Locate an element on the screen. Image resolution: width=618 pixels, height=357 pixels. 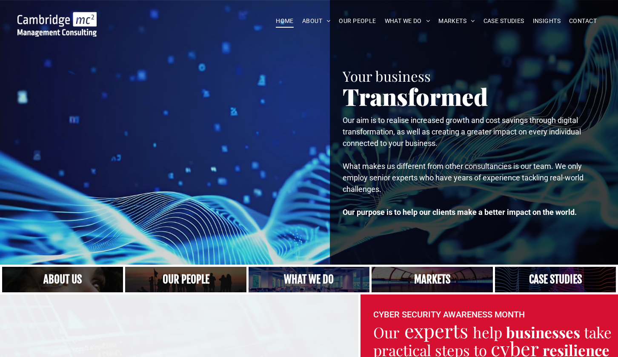
a: HOME is located at coordinates (285, 21).